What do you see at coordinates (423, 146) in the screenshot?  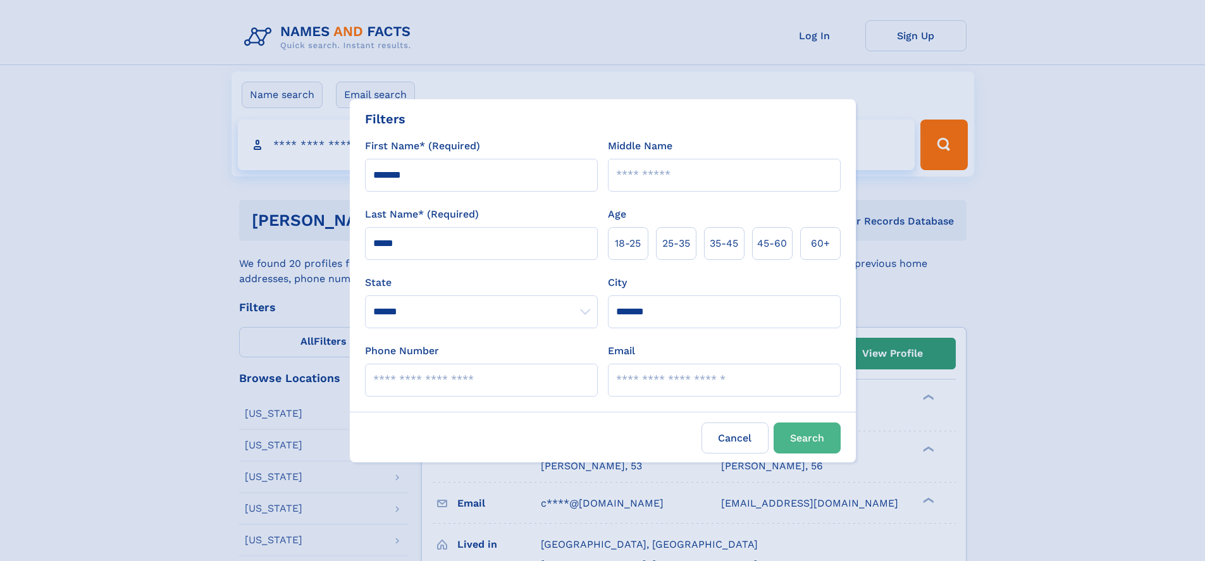 I see `label: First Name* (Required)` at bounding box center [423, 146].